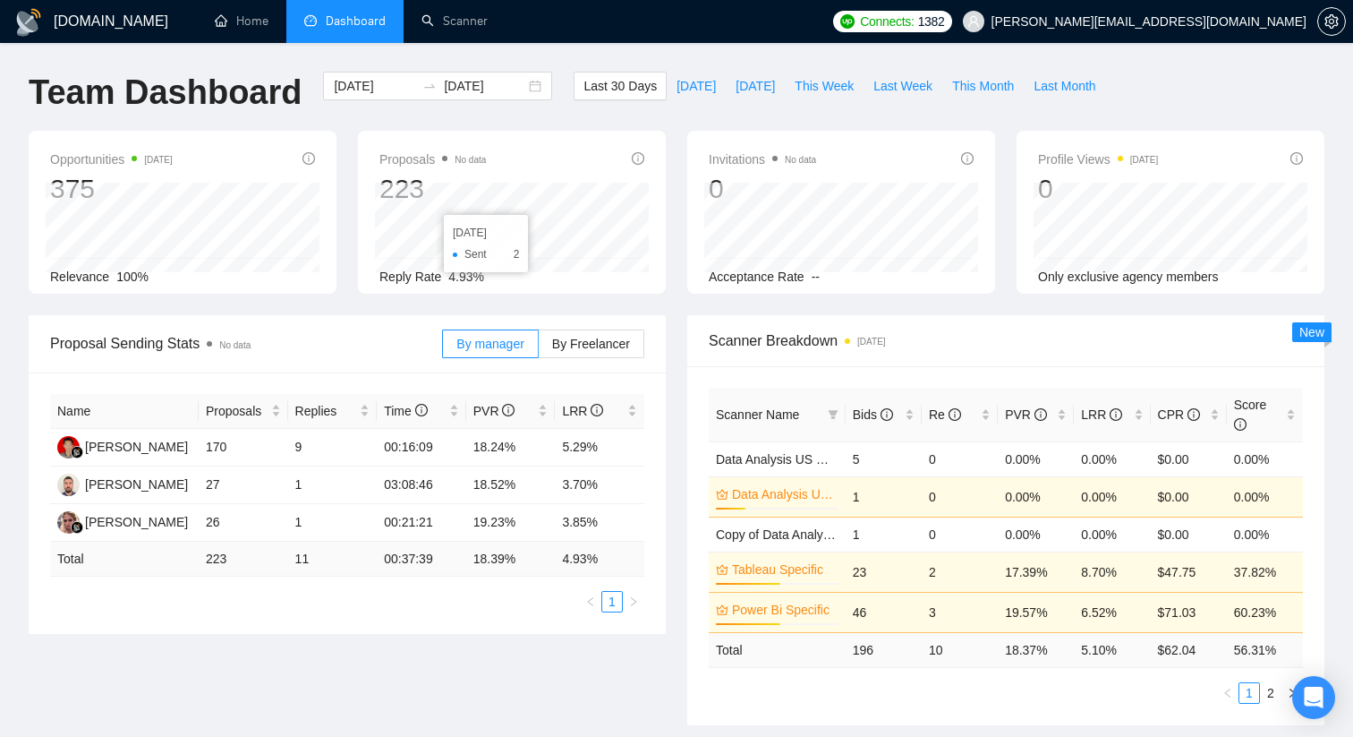  What do you see at coordinates (243, 411) in the screenshot?
I see `th: Proposals` at bounding box center [243, 411].